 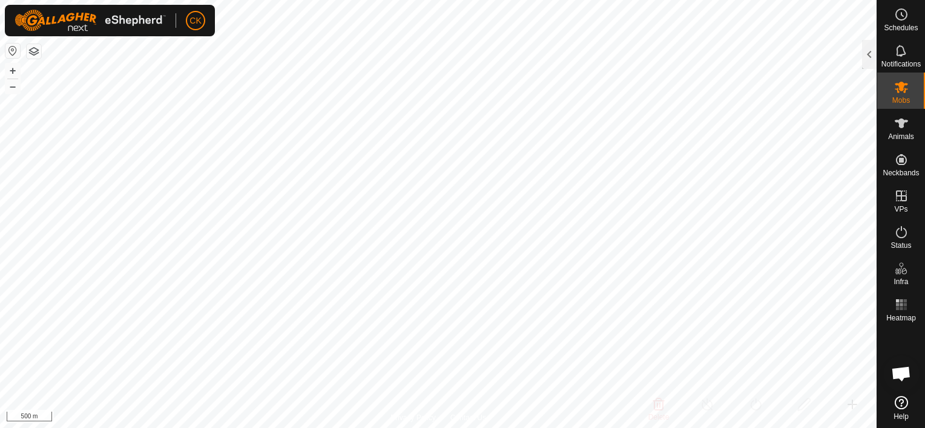 I want to click on span: Help, so click(x=901, y=417).